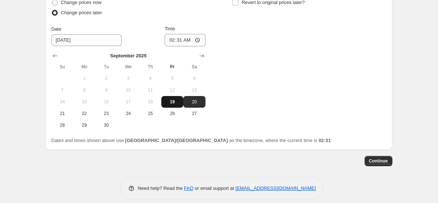 This screenshot has height=203, width=438. Describe the element at coordinates (62, 102) in the screenshot. I see `span: 14` at that location.